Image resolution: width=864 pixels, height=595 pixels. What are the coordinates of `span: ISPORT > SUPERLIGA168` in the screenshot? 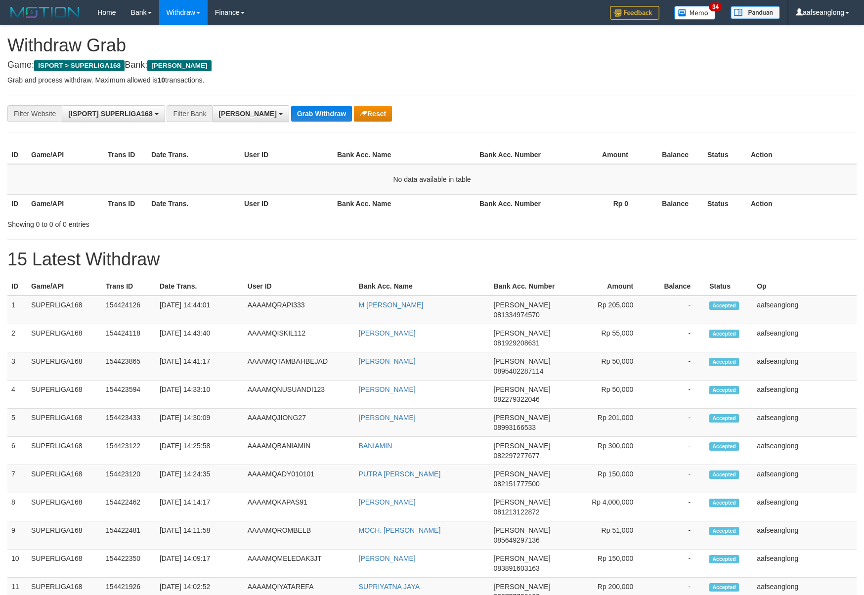 It's located at (79, 66).